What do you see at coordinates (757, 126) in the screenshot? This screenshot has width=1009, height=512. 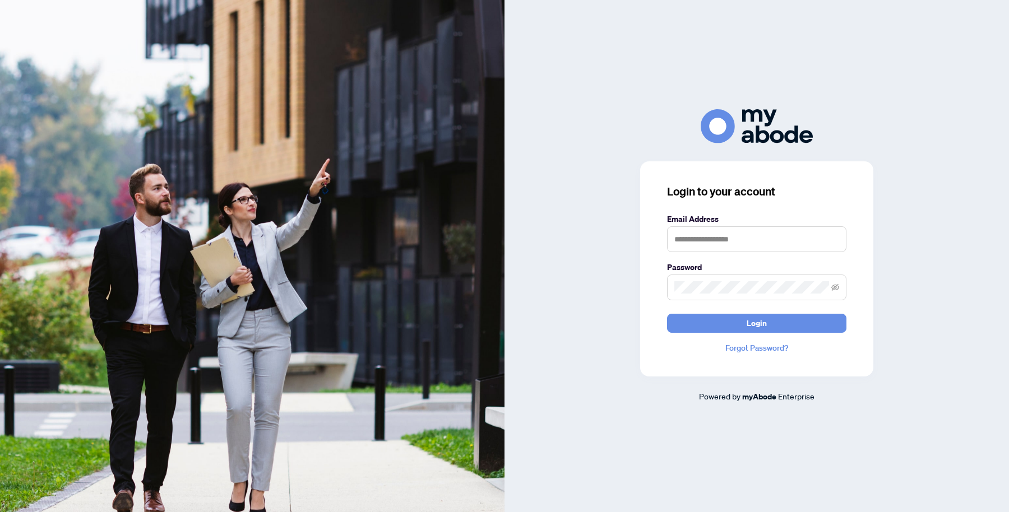 I see `img: ma-logo` at bounding box center [757, 126].